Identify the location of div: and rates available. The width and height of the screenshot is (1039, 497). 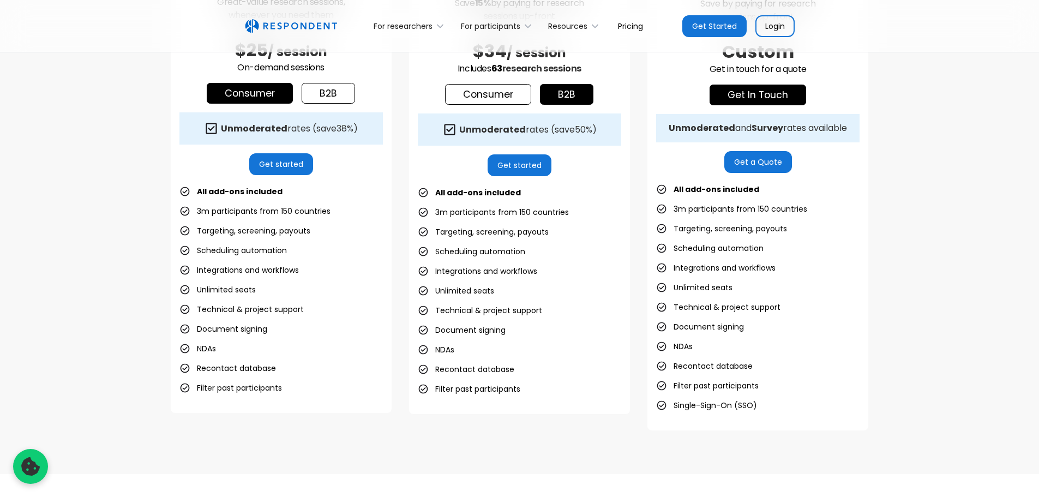
(757, 128).